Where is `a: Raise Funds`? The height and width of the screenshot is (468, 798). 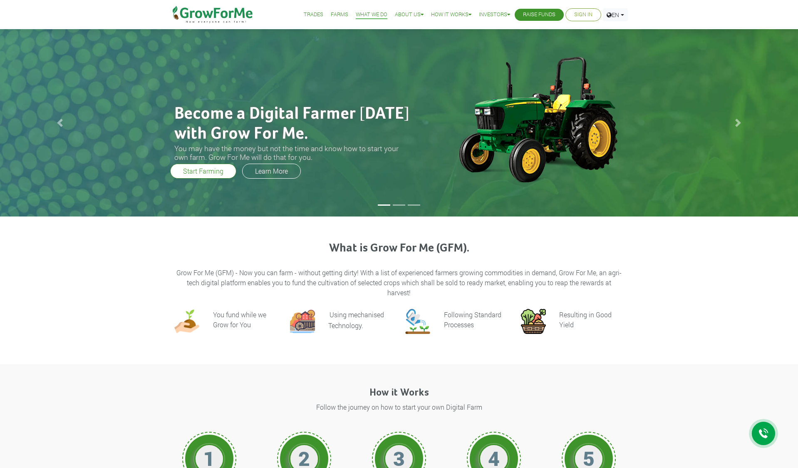 a: Raise Funds is located at coordinates (539, 15).